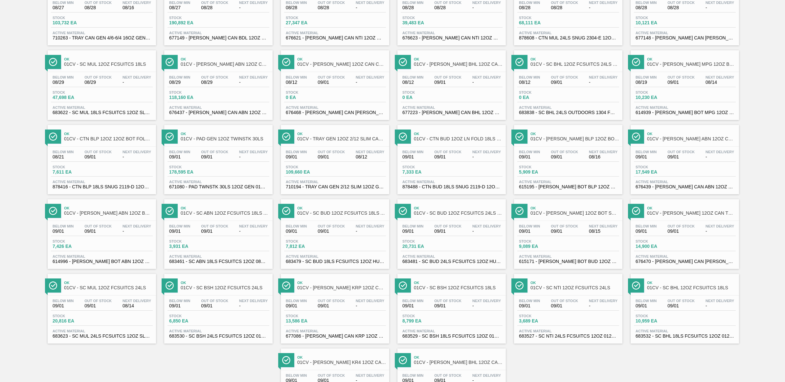 The image size is (785, 382). I want to click on span: 710194 - TRAY CAN GEN 2/12 SLIM 12OZ GEN KRFT 172, so click(335, 187).